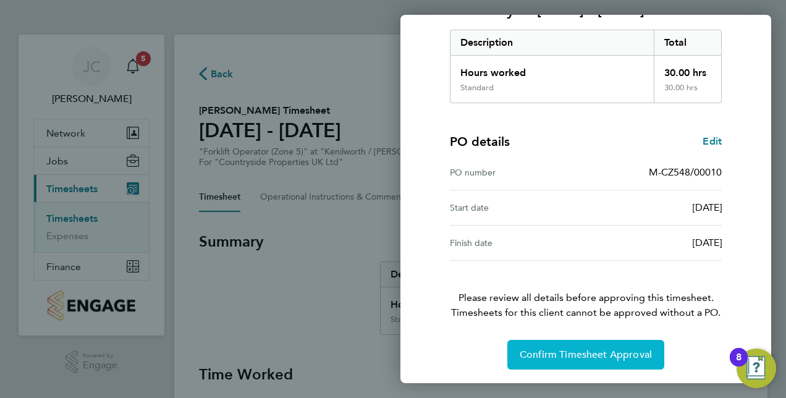 This screenshot has height=398, width=786. I want to click on span: Edit, so click(712, 141).